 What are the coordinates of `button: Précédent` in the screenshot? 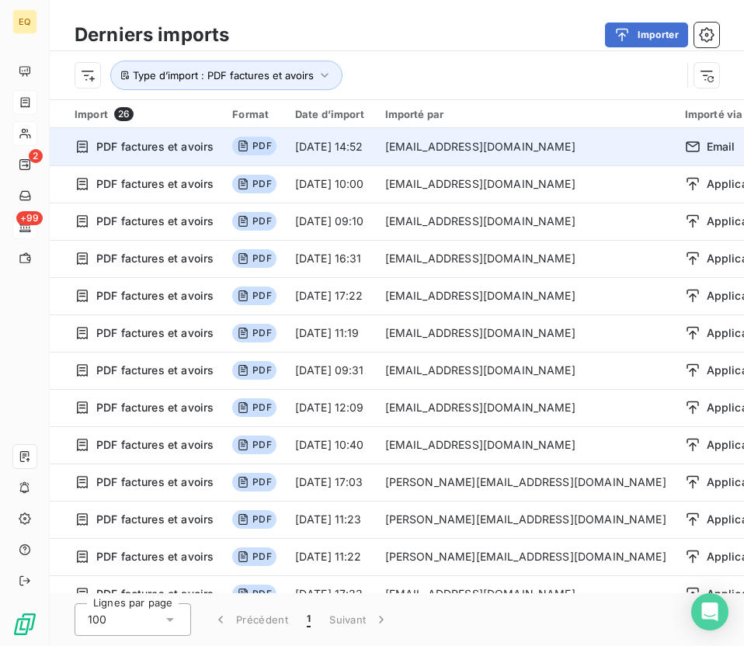 It's located at (250, 620).